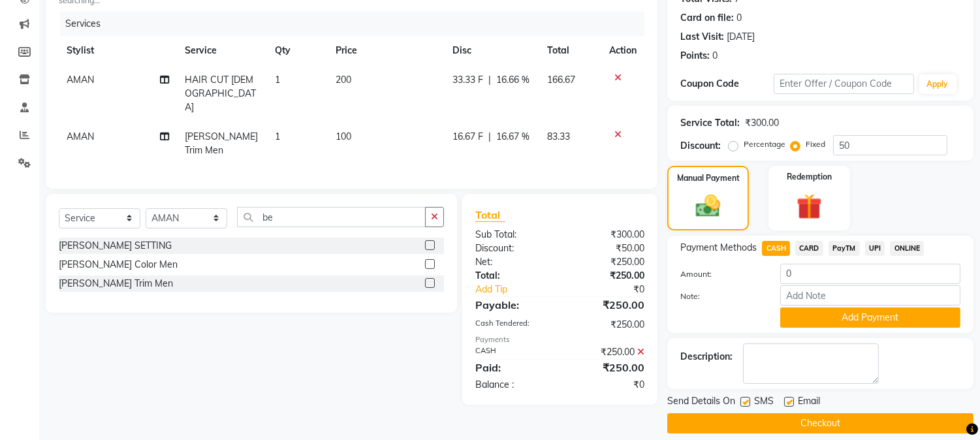 This screenshot has height=440, width=980. What do you see at coordinates (764, 402) in the screenshot?
I see `span: SMS` at bounding box center [764, 402].